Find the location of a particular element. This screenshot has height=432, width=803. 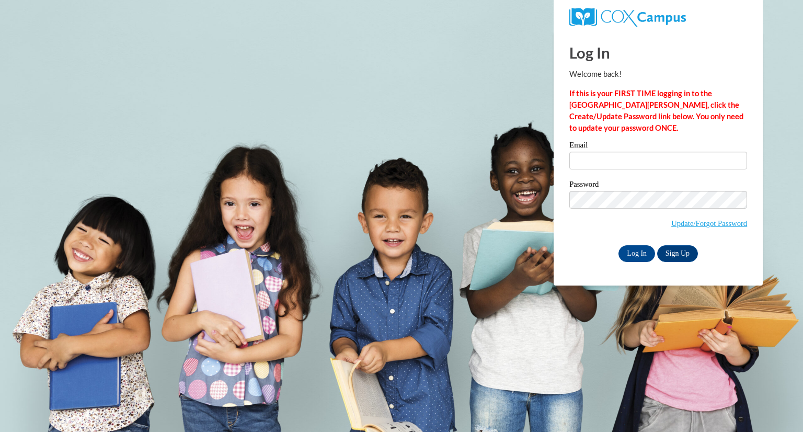

p: Welcome back! is located at coordinates (658, 74).